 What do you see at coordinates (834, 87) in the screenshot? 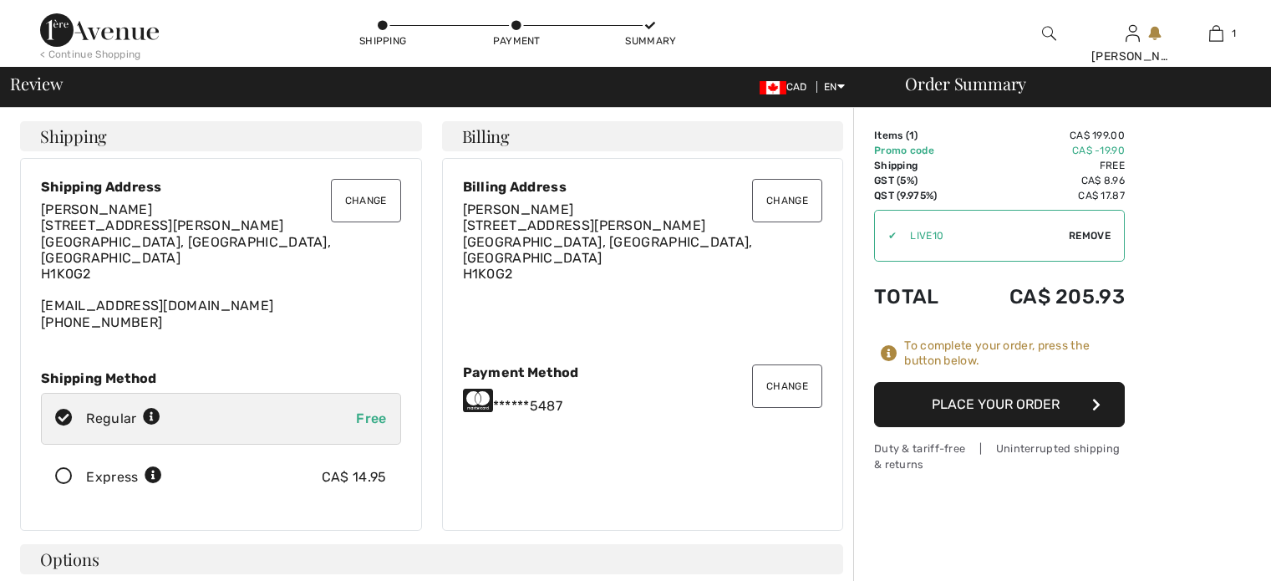
I see `span: EN` at bounding box center [834, 87].